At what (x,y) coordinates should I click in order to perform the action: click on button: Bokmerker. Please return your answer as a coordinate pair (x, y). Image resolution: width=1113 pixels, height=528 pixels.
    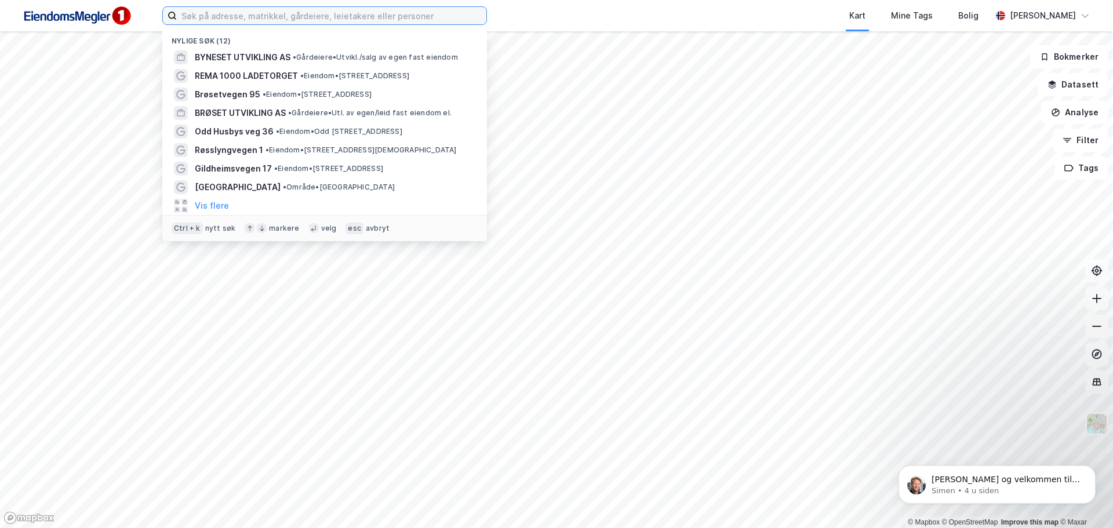
    Looking at the image, I should click on (1069, 57).